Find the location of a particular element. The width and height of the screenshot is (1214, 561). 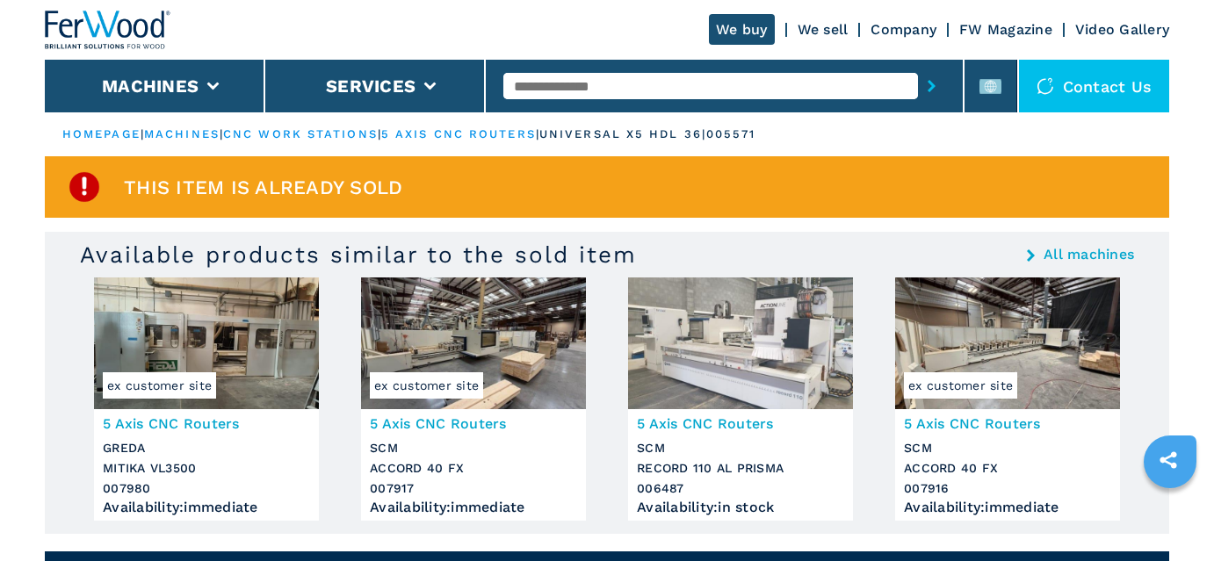

button: submit-button is located at coordinates (931, 86).